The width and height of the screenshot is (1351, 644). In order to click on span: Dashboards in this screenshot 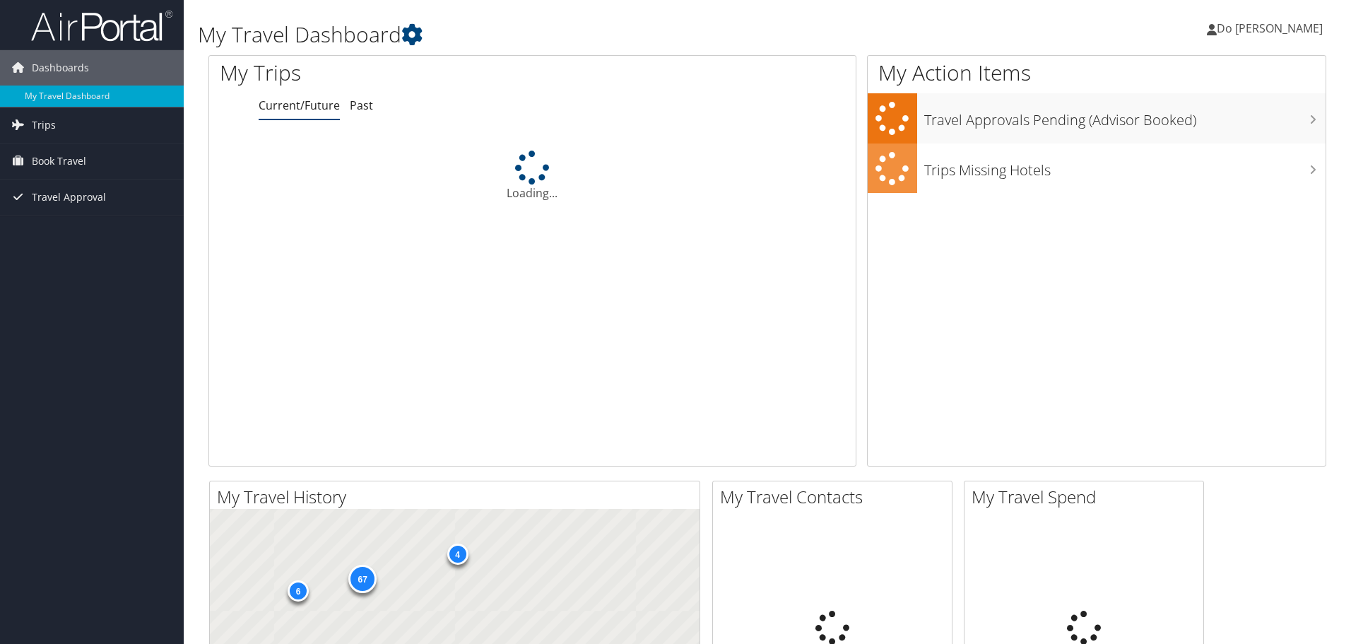, I will do `click(60, 68)`.